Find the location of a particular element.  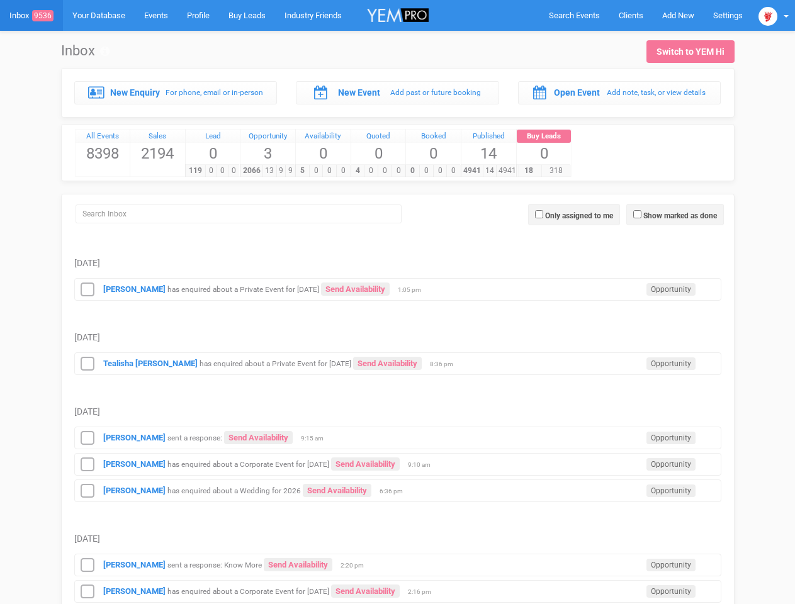

span: 9536 is located at coordinates (43, 16).